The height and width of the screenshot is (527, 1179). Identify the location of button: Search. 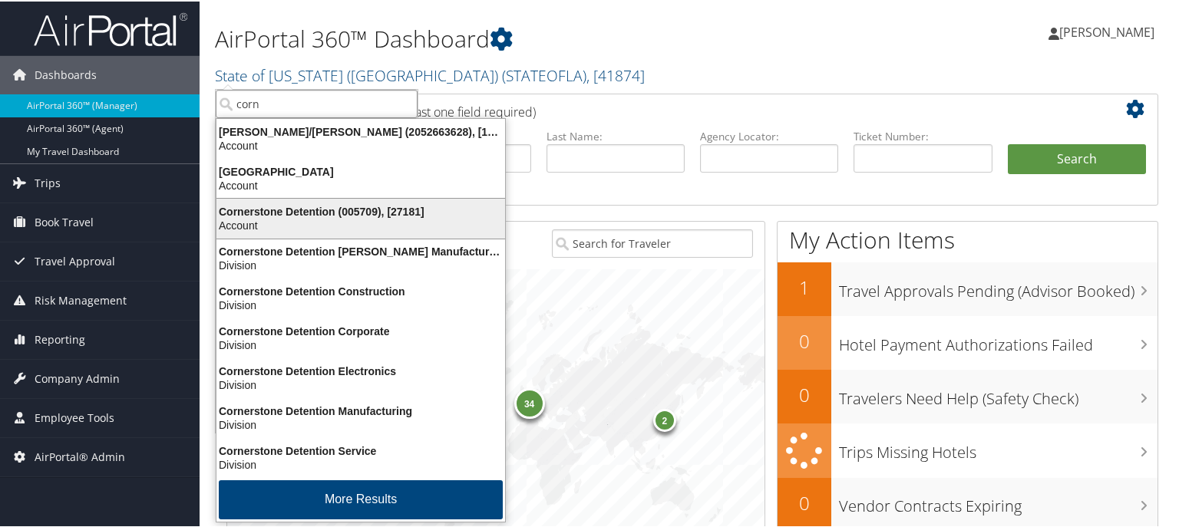
(1076, 158).